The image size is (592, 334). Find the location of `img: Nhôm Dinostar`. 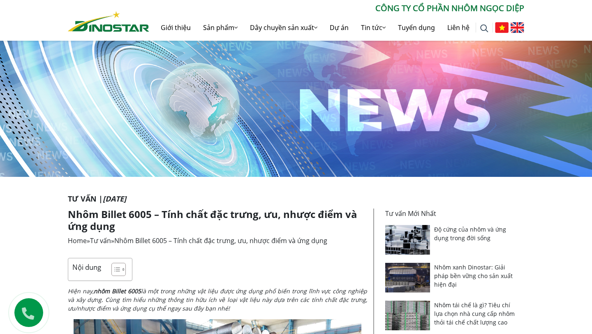

img: Nhôm Dinostar is located at coordinates (108, 21).